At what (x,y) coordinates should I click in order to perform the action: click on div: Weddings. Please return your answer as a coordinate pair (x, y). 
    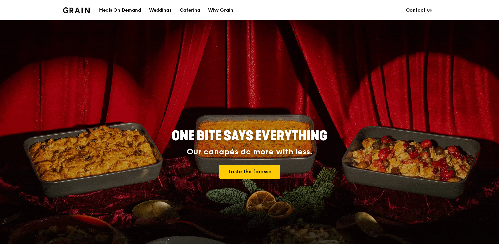
    Looking at the image, I should click on (160, 10).